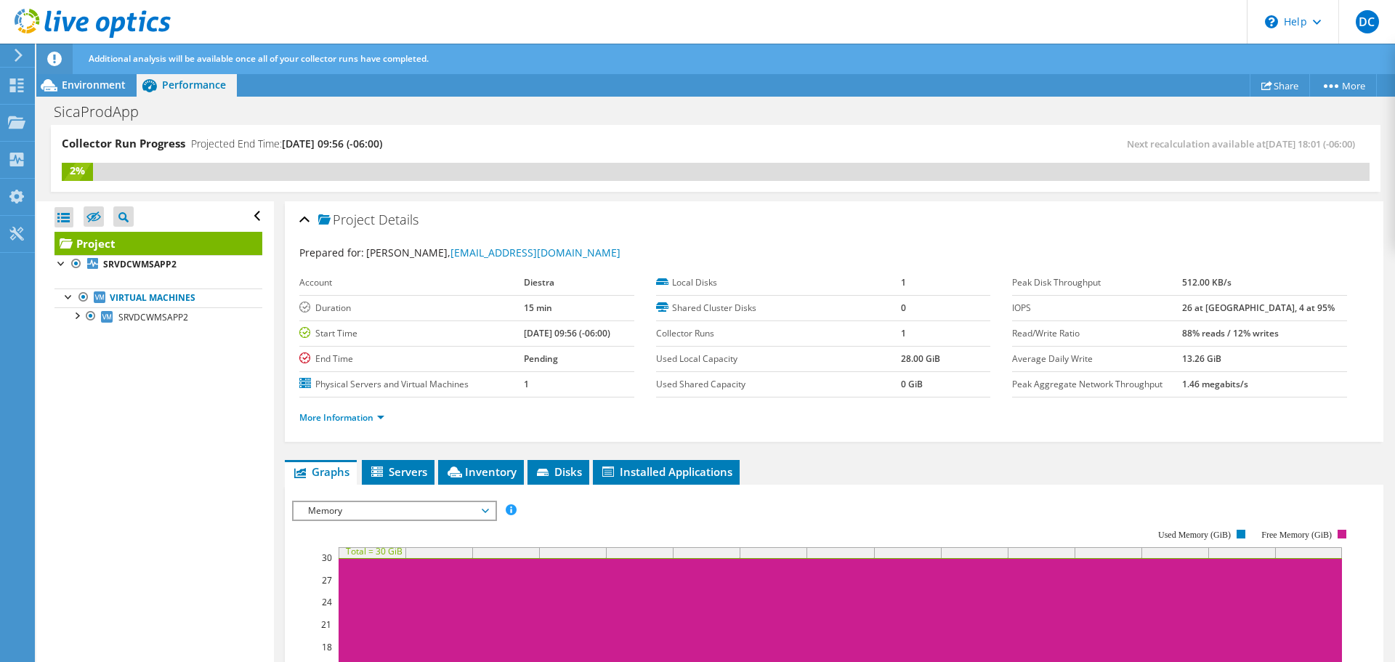  What do you see at coordinates (158, 243) in the screenshot?
I see `a: Project` at bounding box center [158, 243].